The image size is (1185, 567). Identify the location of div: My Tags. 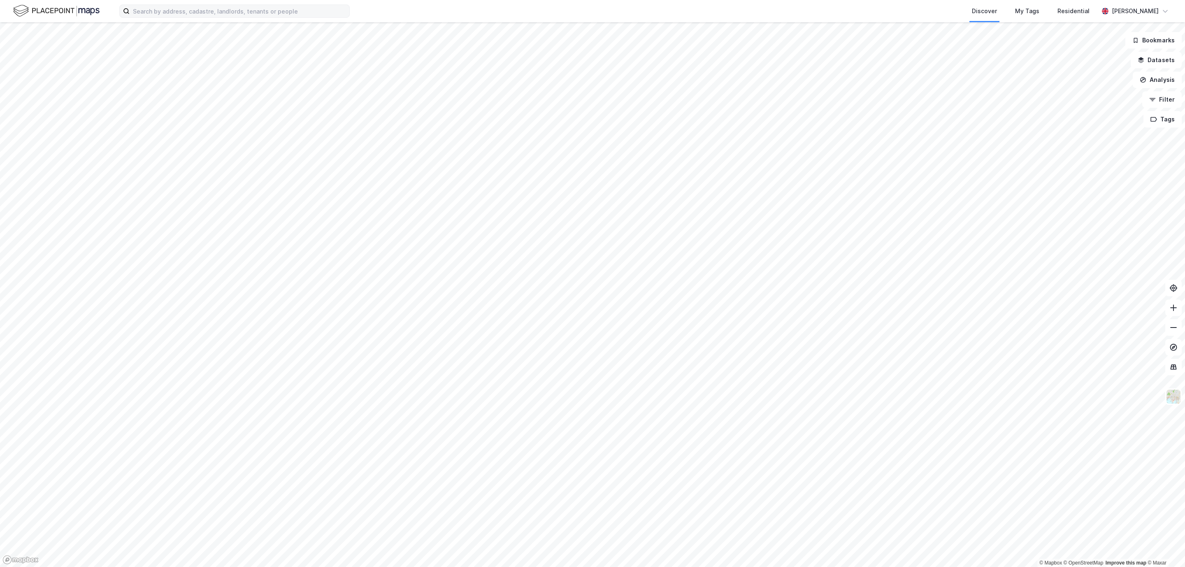
(1027, 11).